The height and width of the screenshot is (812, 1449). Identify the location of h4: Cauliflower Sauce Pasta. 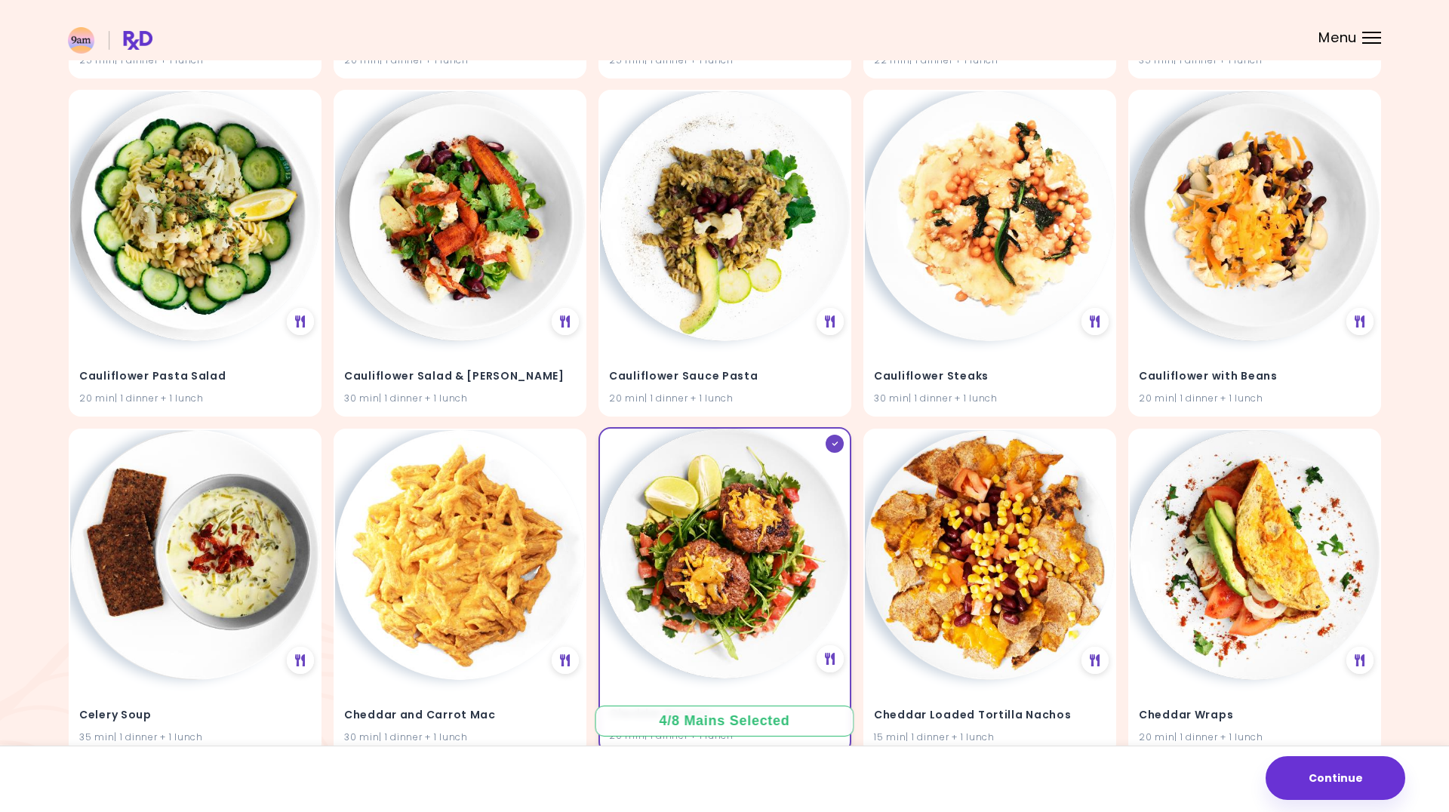
(724, 377).